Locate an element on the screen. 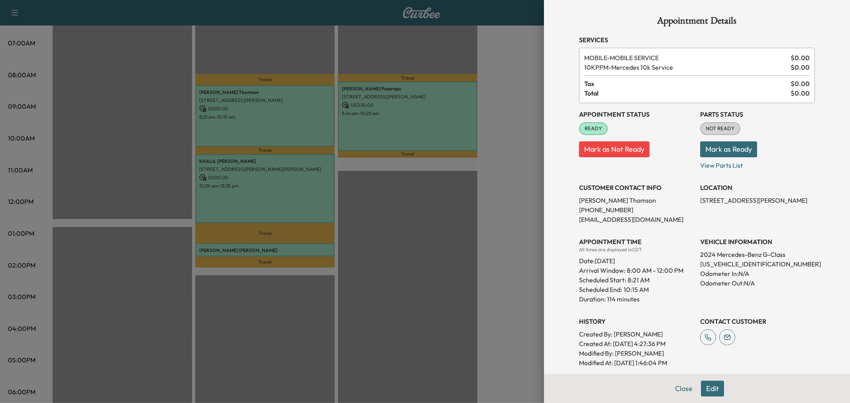  h3: Appointment Status is located at coordinates (637, 114).